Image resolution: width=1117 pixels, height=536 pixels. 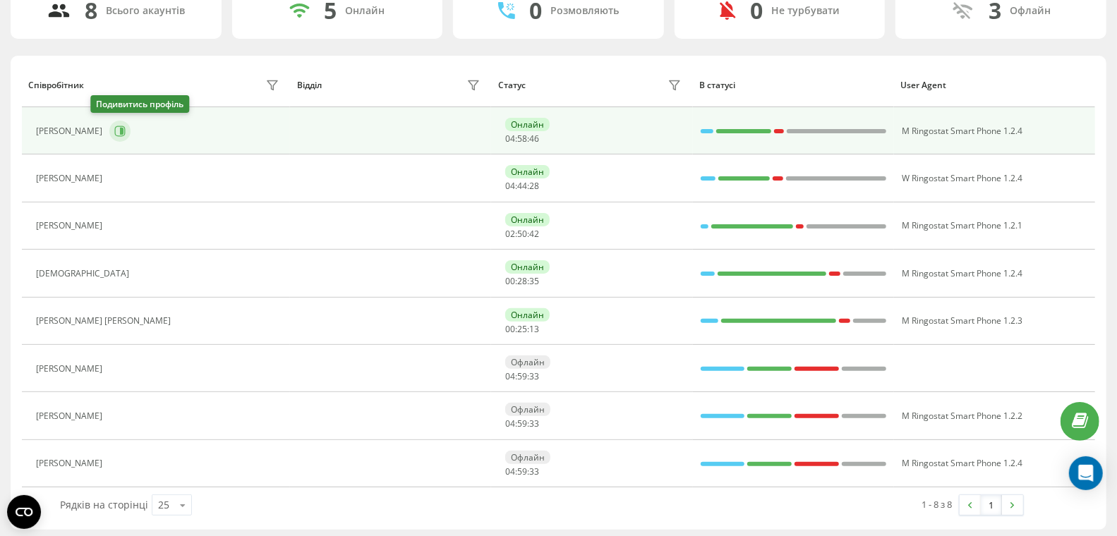 What do you see at coordinates (510, 234) in the screenshot?
I see `span: 02` at bounding box center [510, 234].